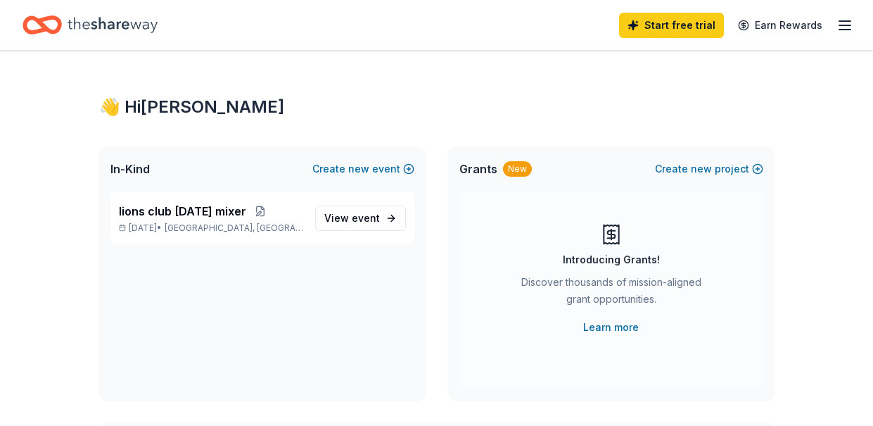 Image resolution: width=873 pixels, height=426 pixels. What do you see at coordinates (366, 217) in the screenshot?
I see `span: event` at bounding box center [366, 217].